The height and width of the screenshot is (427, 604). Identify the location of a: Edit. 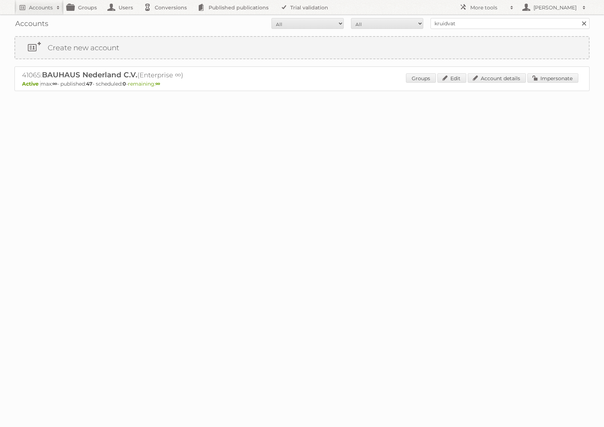
(452, 78).